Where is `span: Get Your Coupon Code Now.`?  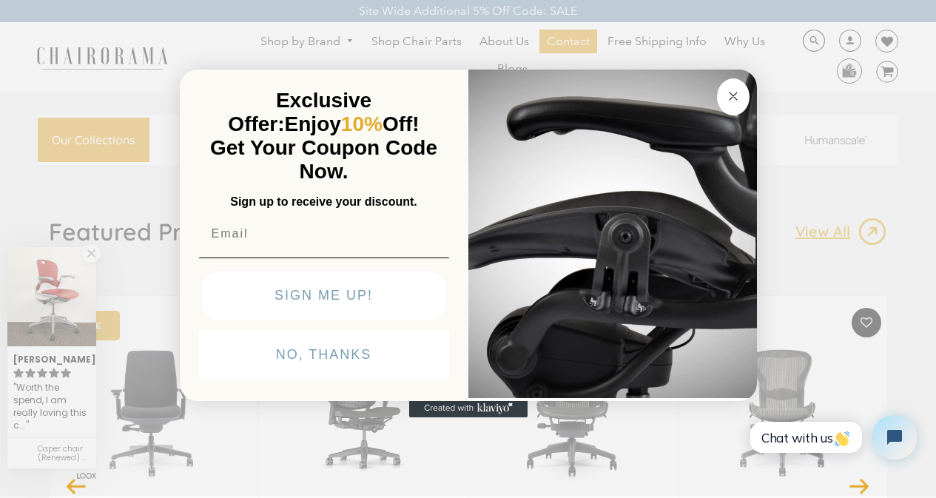
span: Get Your Coupon Code Now. is located at coordinates (323, 159).